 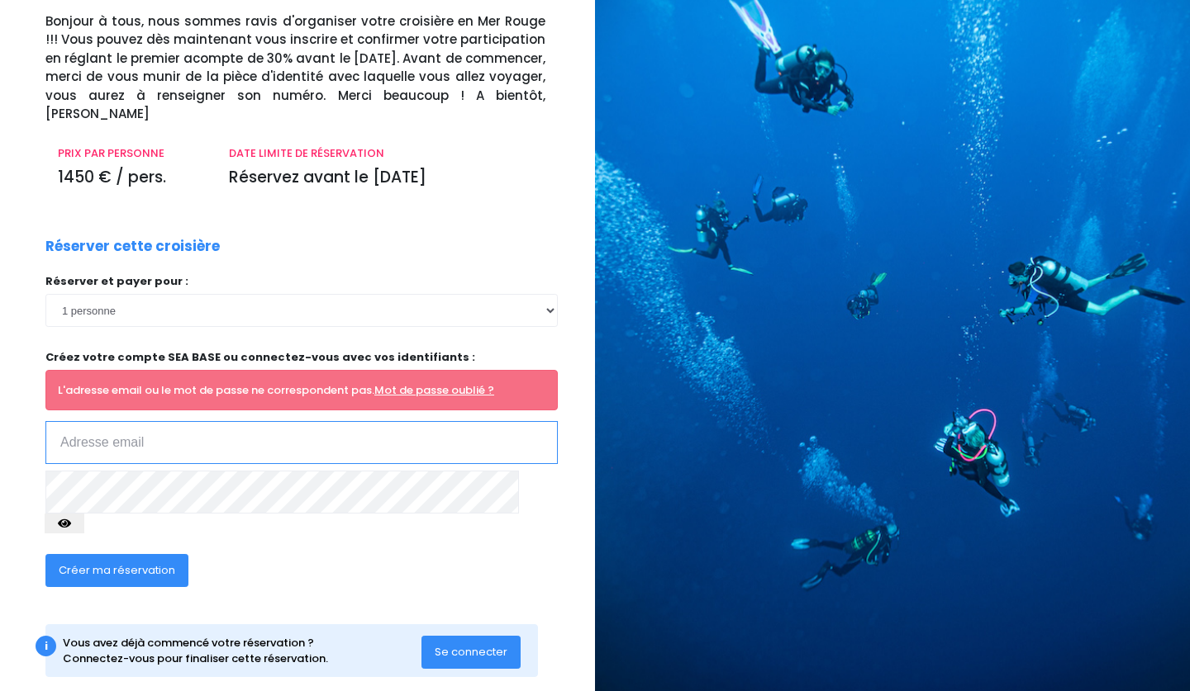 I want to click on span: Créer ma réservation, so click(x=116, y=570).